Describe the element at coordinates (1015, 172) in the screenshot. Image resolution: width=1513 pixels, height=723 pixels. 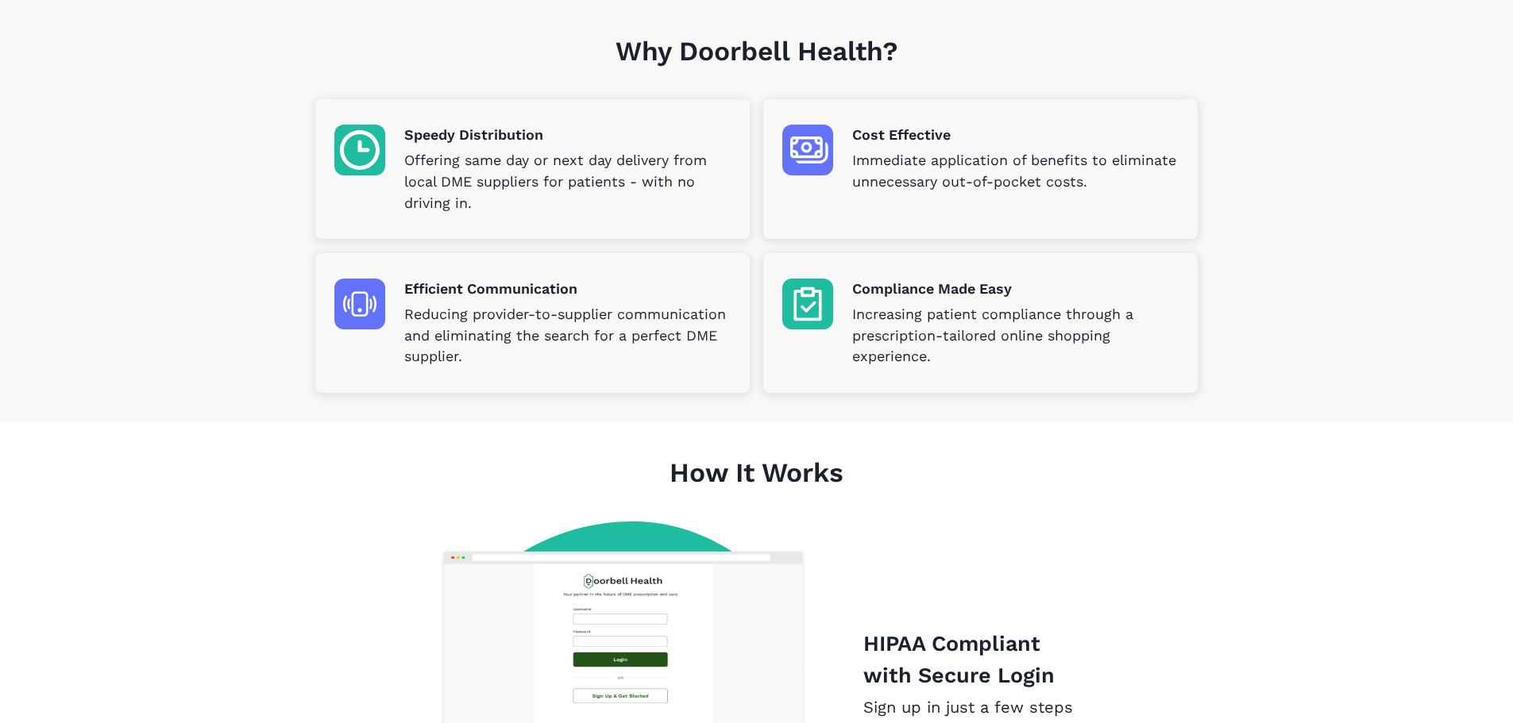
I see `p: Immediate application of benefits to eliminate unnecessary out-of-pocket costs.` at that location.